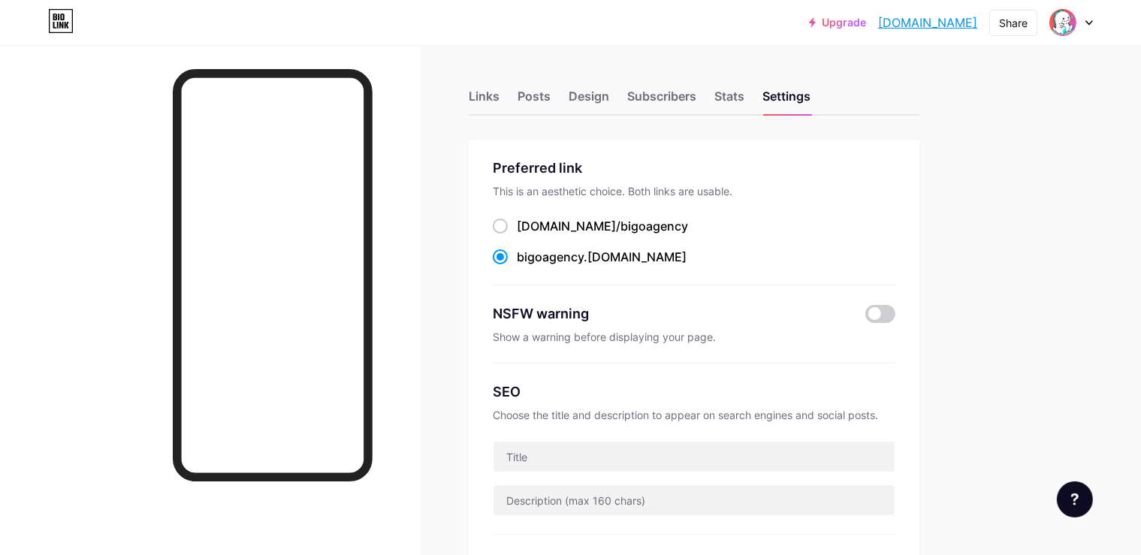  What do you see at coordinates (589, 101) in the screenshot?
I see `div: Design` at bounding box center [589, 101].